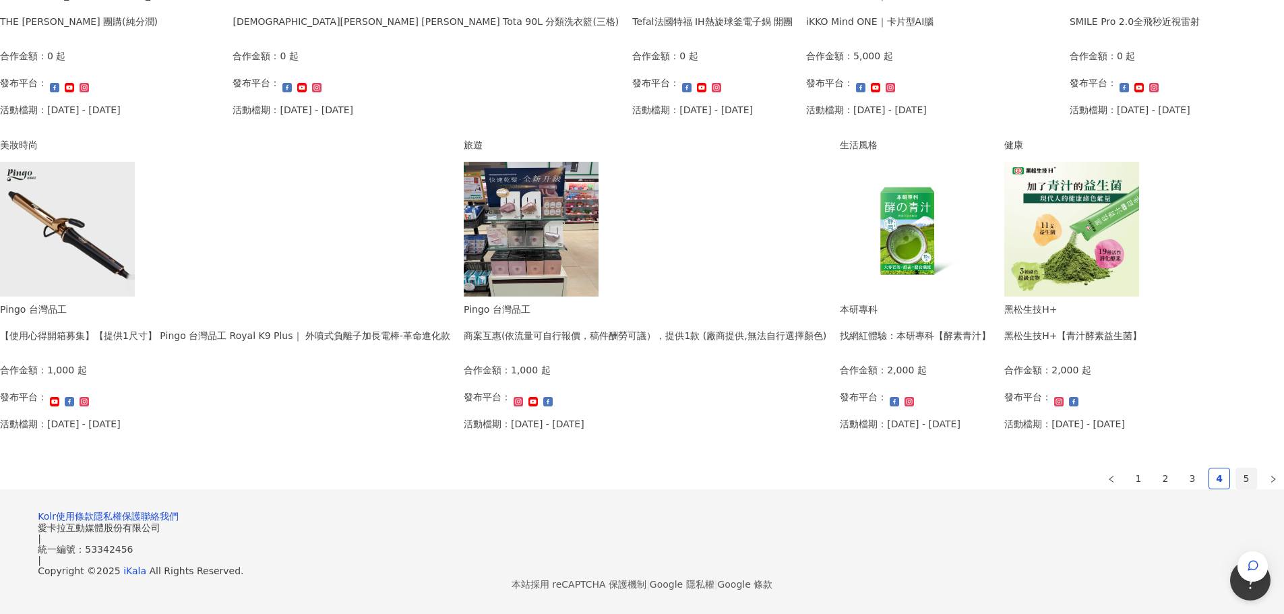 This screenshot has width=1284, height=614. I want to click on a: 2, so click(1165, 479).